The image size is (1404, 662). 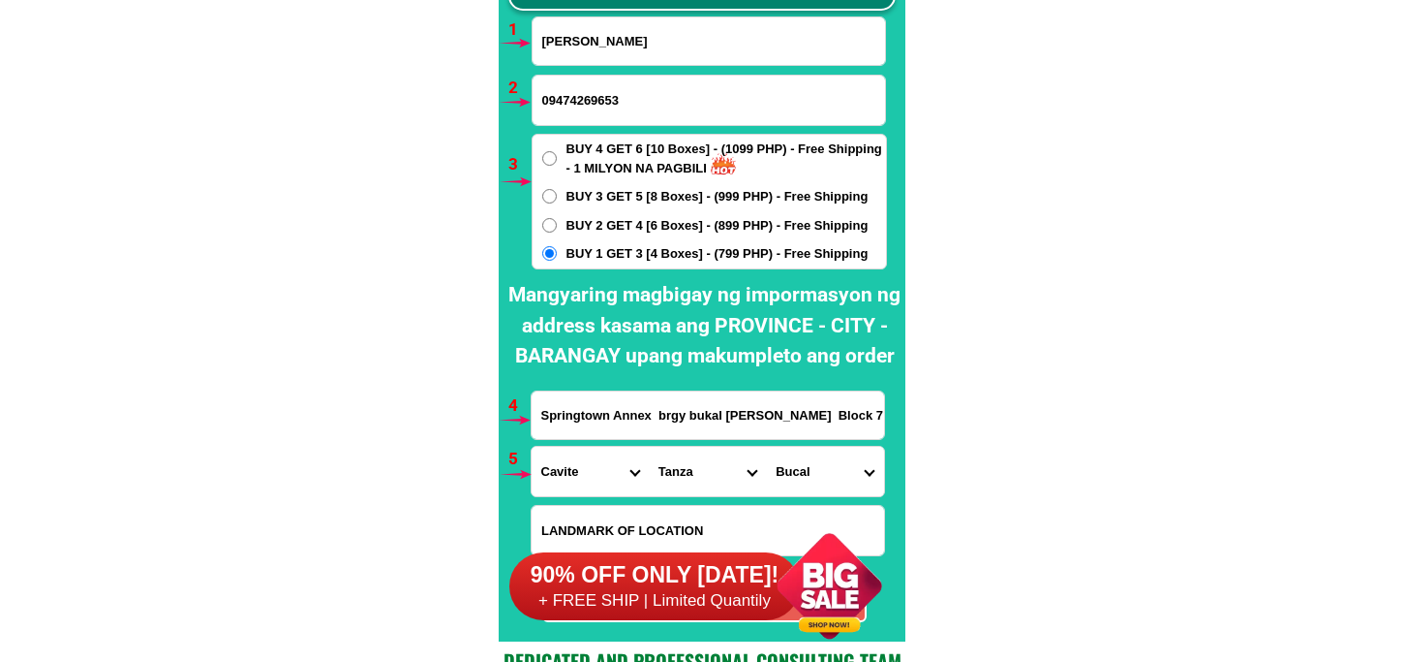 I want to click on select: Select district, so click(x=707, y=471).